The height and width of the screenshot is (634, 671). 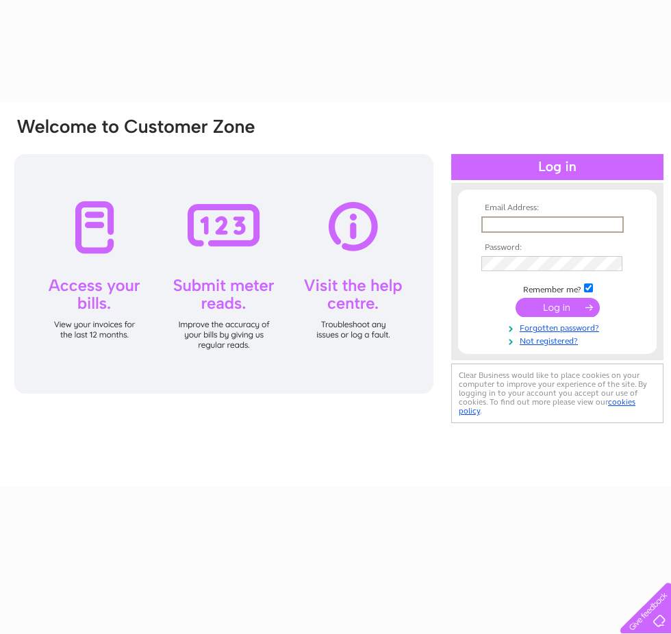 What do you see at coordinates (547, 406) in the screenshot?
I see `a: cookies policy` at bounding box center [547, 406].